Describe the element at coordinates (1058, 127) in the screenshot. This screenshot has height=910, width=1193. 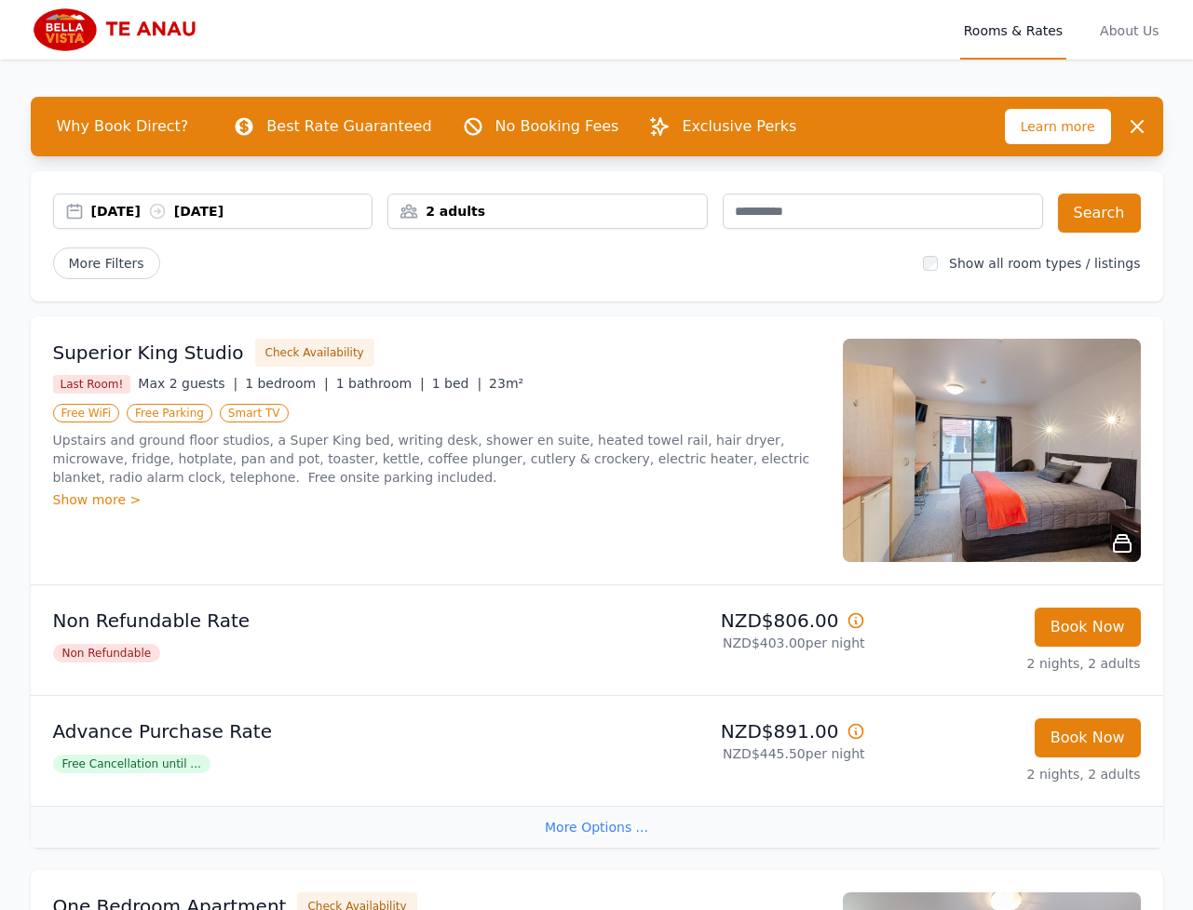
I see `span: Learn more` at that location.